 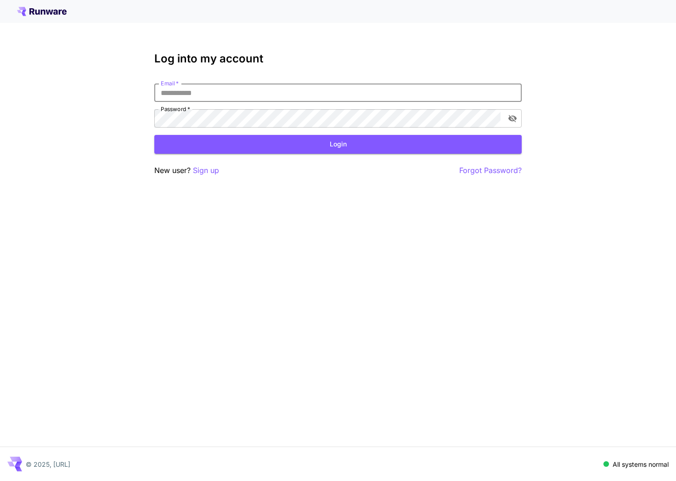 What do you see at coordinates (513, 119) in the screenshot?
I see `button: toggle password visibility` at bounding box center [513, 119].